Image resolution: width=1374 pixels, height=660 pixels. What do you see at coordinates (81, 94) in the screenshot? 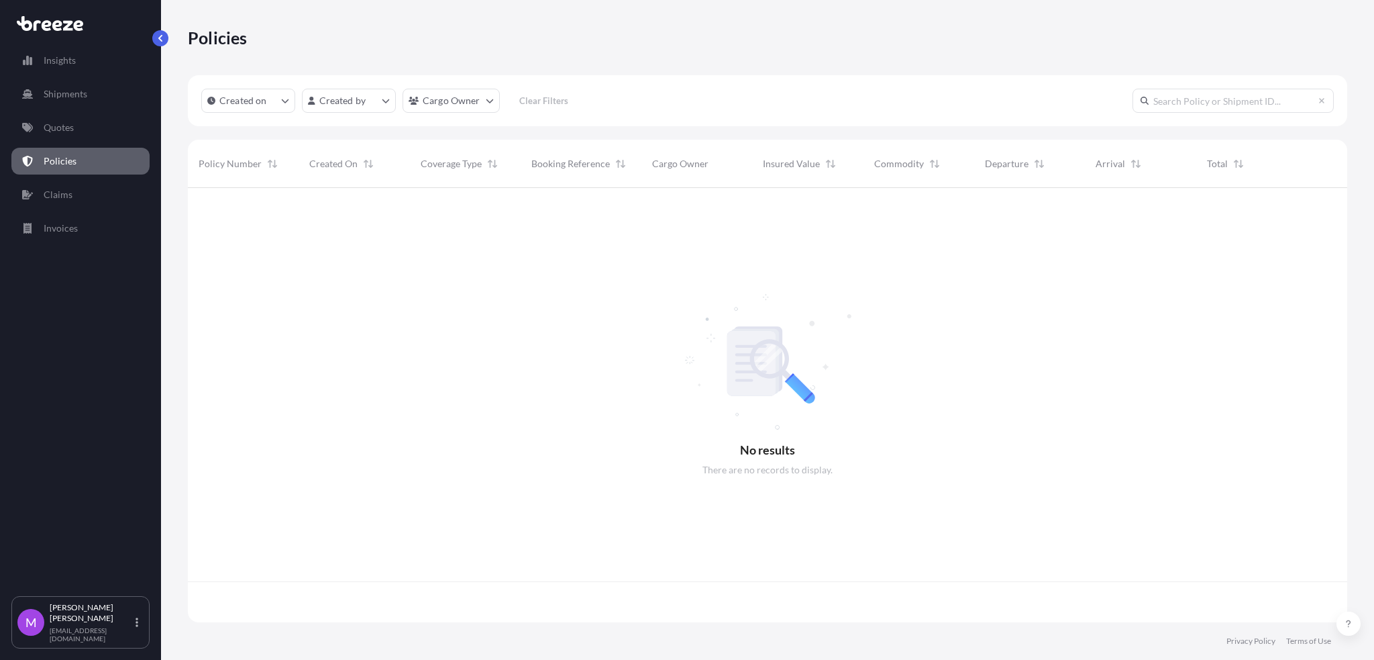
I see `a: Shipments` at bounding box center [81, 94].